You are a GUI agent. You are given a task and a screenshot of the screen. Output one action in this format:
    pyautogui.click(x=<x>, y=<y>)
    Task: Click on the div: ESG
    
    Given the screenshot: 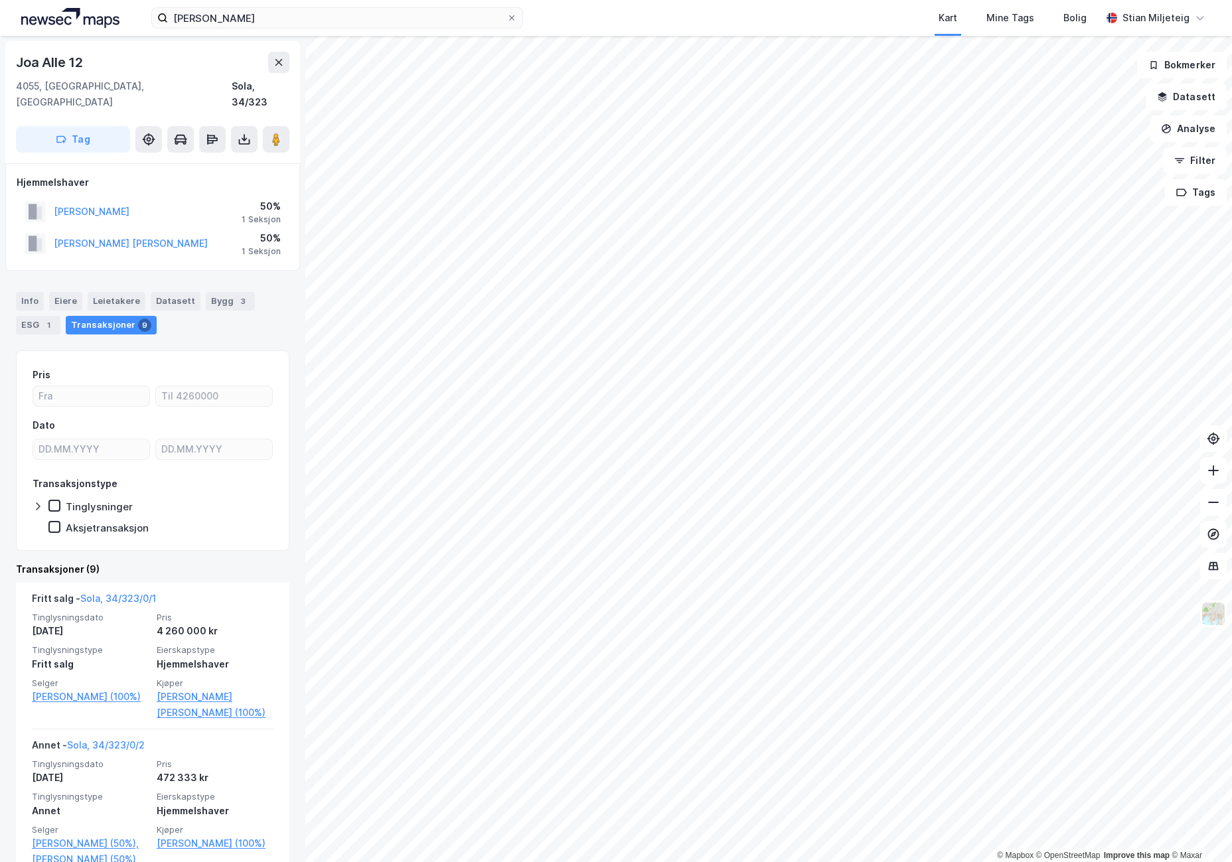 What is the action you would take?
    pyautogui.click(x=38, y=325)
    